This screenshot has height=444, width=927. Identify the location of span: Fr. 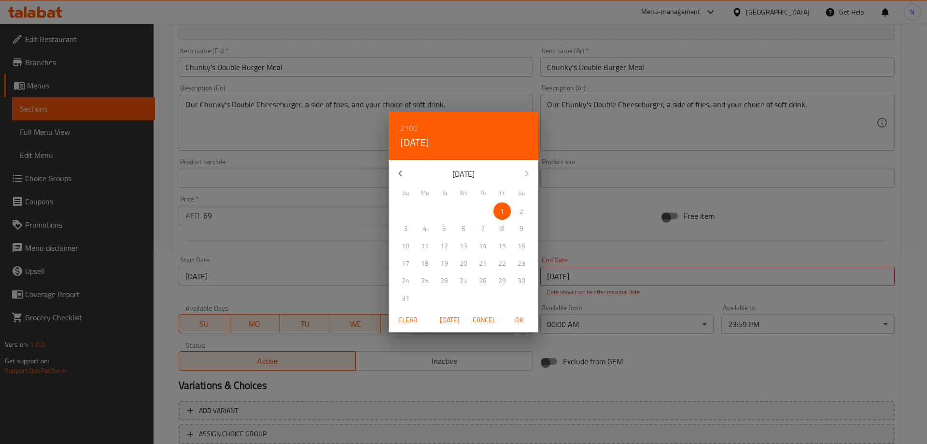
(502, 193).